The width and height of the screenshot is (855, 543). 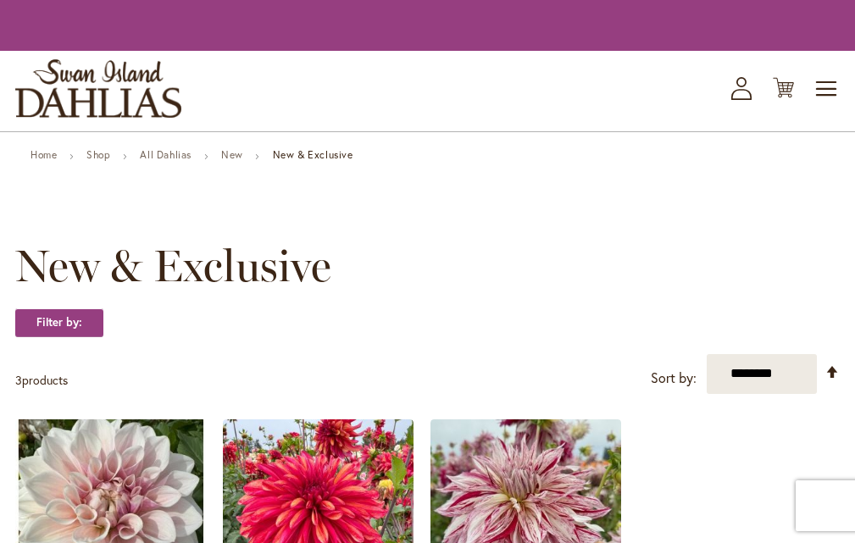 What do you see at coordinates (98, 154) in the screenshot?
I see `a: Shop` at bounding box center [98, 154].